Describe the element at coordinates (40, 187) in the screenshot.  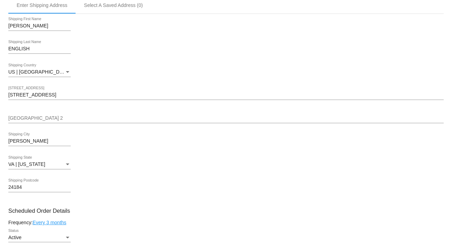
I see `input: Shipping Postcode` at that location.